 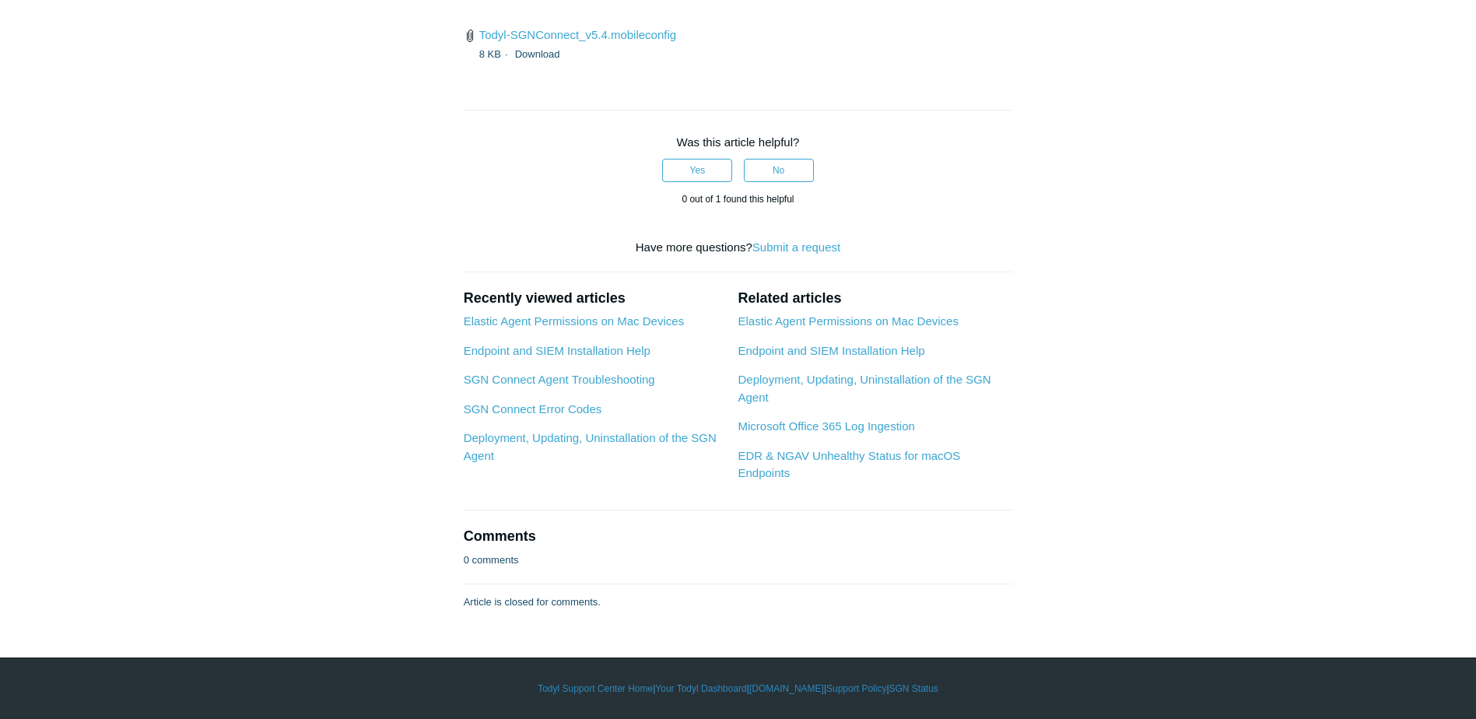 What do you see at coordinates (914, 689) in the screenshot?
I see `a: SGN Status` at bounding box center [914, 689].